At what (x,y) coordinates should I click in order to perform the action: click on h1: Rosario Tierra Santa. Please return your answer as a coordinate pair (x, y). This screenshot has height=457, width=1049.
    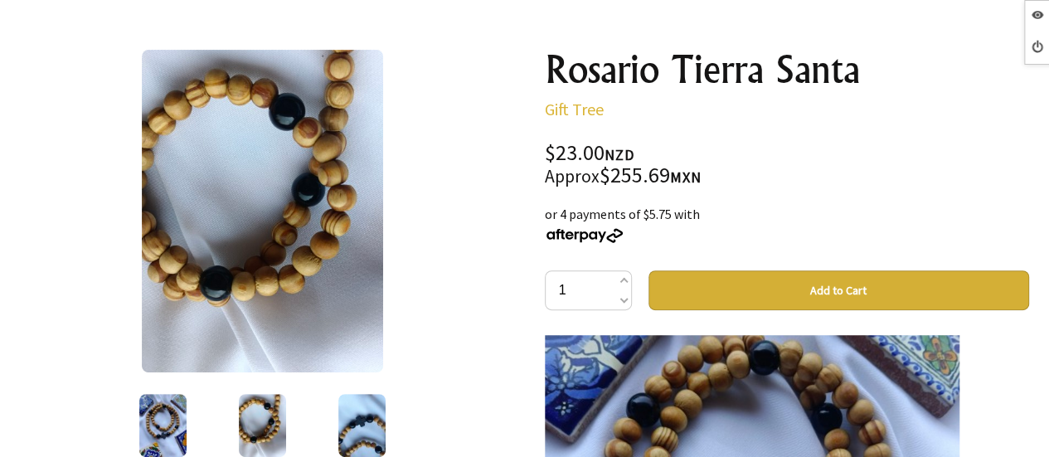
    Looking at the image, I should click on (787, 70).